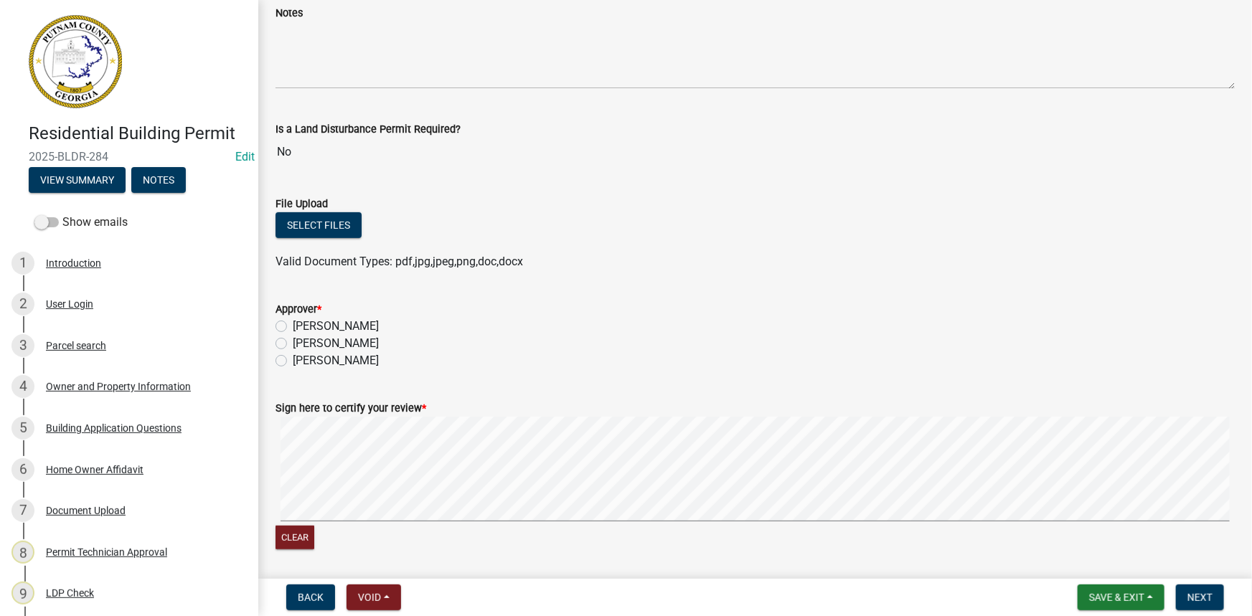 The height and width of the screenshot is (616, 1252). What do you see at coordinates (159, 180) in the screenshot?
I see `button: Notes` at bounding box center [159, 180].